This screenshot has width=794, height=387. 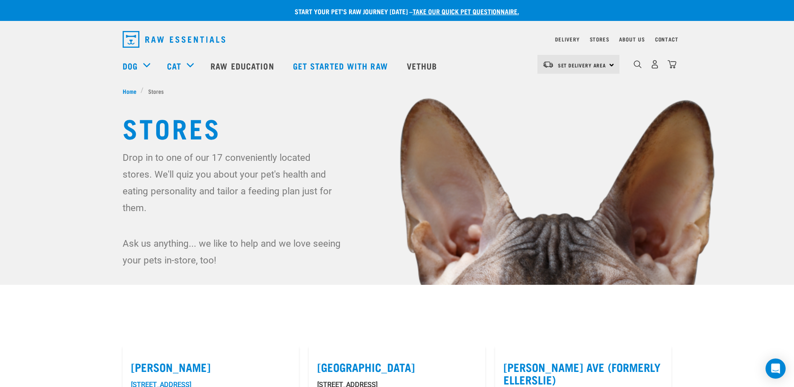 I want to click on p: Drop in to one of our 17 conveniently located stores. We'll quiz you about your pet's health and ..., so click(x=232, y=183).